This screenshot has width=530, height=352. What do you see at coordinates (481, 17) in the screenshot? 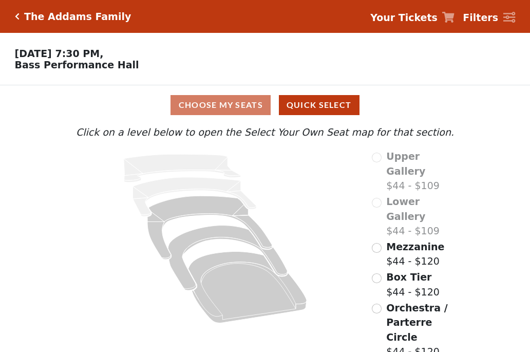
I see `strong: Filters` at bounding box center [481, 17].